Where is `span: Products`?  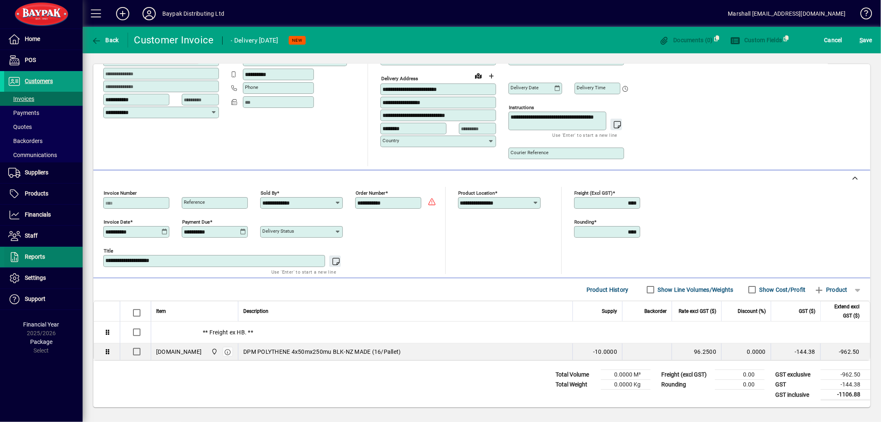
span: Products is located at coordinates (36, 193).